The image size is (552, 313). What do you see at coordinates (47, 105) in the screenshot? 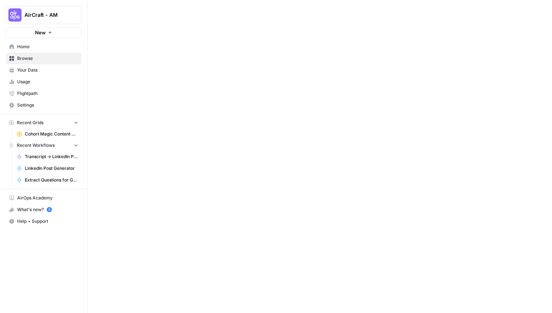
I see `span: Settings` at bounding box center [47, 105].